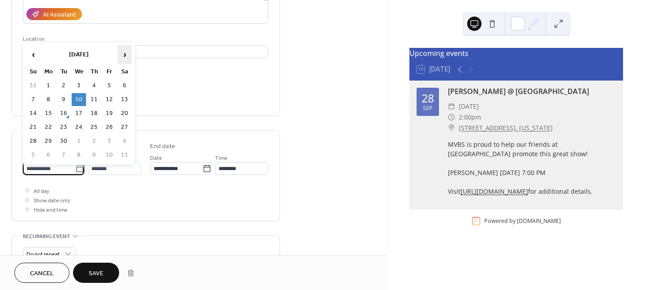 Image resolution: width=645 pixels, height=290 pixels. I want to click on span: Hide end time, so click(51, 210).